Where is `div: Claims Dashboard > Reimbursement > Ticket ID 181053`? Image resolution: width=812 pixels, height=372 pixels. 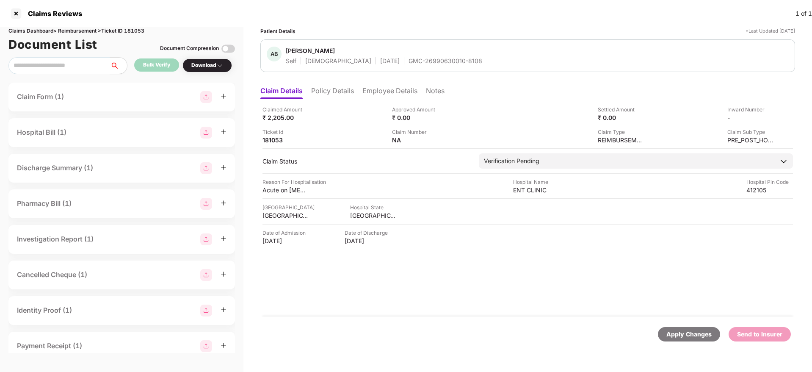
div: Claims Dashboard > Reimbursement > Ticket ID 181053 is located at coordinates (122, 31).